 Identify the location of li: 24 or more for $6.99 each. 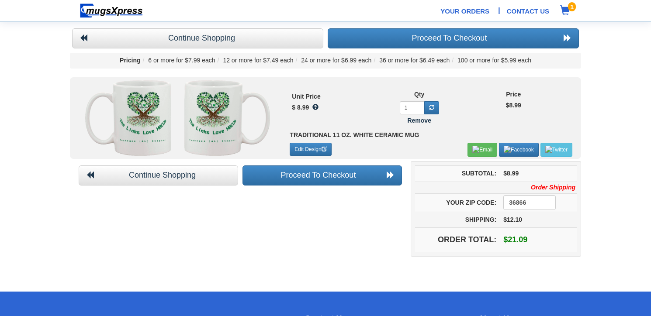
(332, 61).